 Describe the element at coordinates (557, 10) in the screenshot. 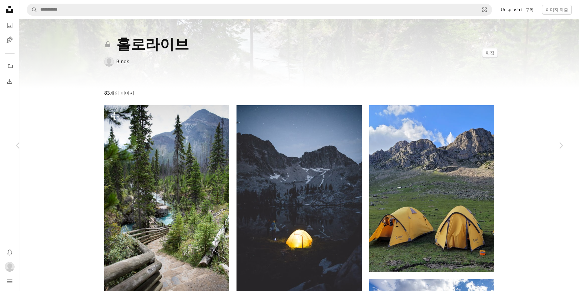

I see `button: 이미지 제출` at that location.